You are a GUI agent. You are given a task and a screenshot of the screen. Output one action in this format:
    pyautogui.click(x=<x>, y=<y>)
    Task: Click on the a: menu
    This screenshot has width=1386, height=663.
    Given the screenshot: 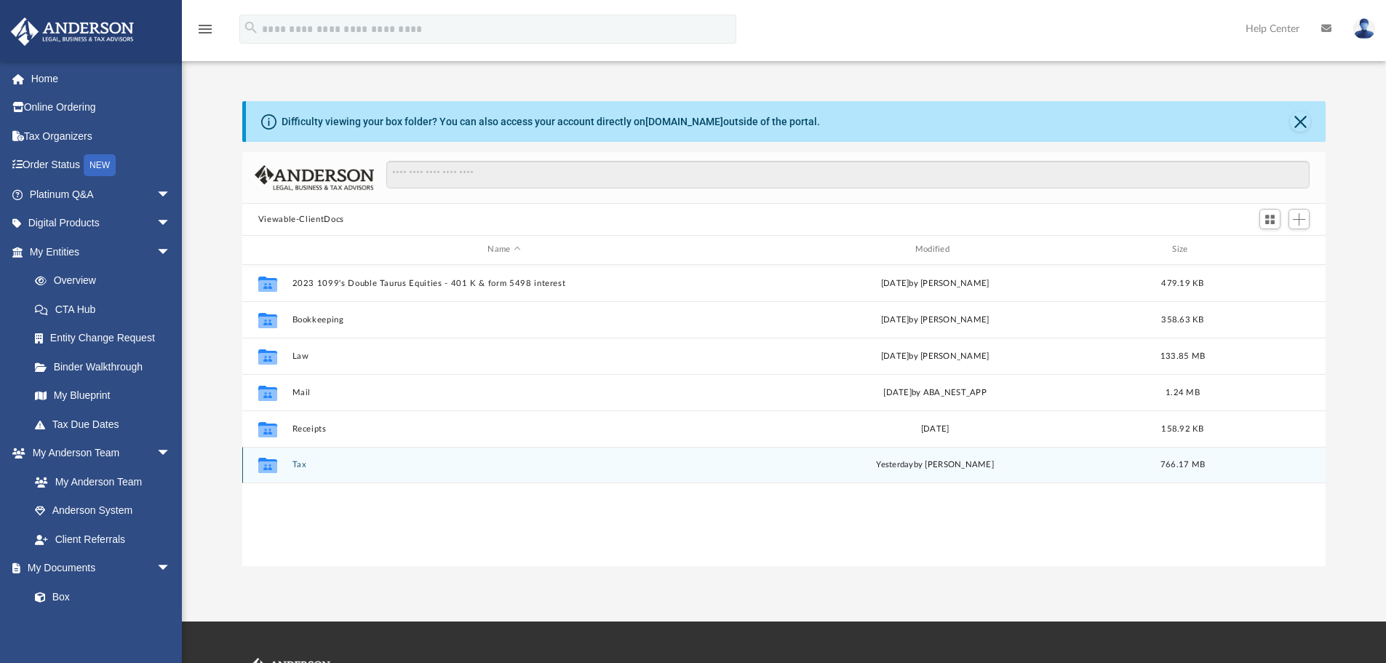 What is the action you would take?
    pyautogui.click(x=205, y=33)
    